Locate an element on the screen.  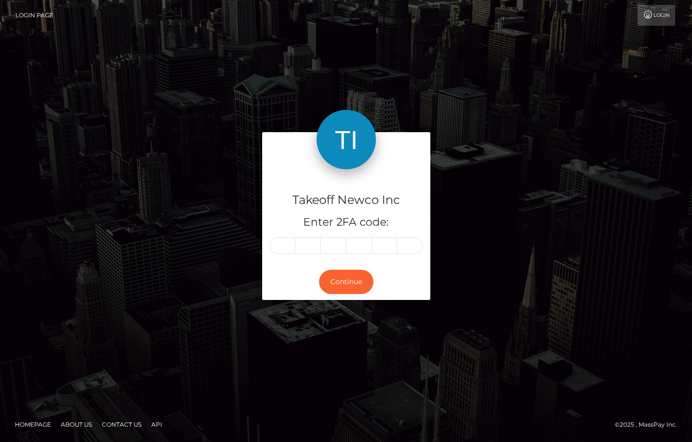
a: API is located at coordinates (157, 424).